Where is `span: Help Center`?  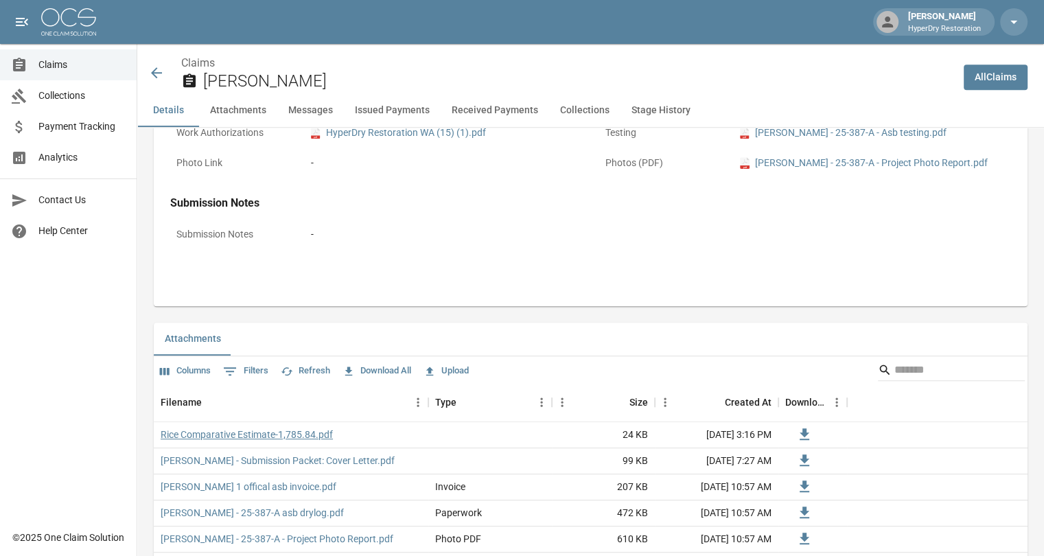 span: Help Center is located at coordinates (82, 231).